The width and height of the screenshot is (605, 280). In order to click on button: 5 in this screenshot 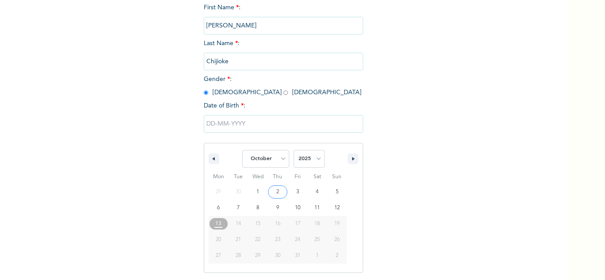, I will do `click(337, 192)`.